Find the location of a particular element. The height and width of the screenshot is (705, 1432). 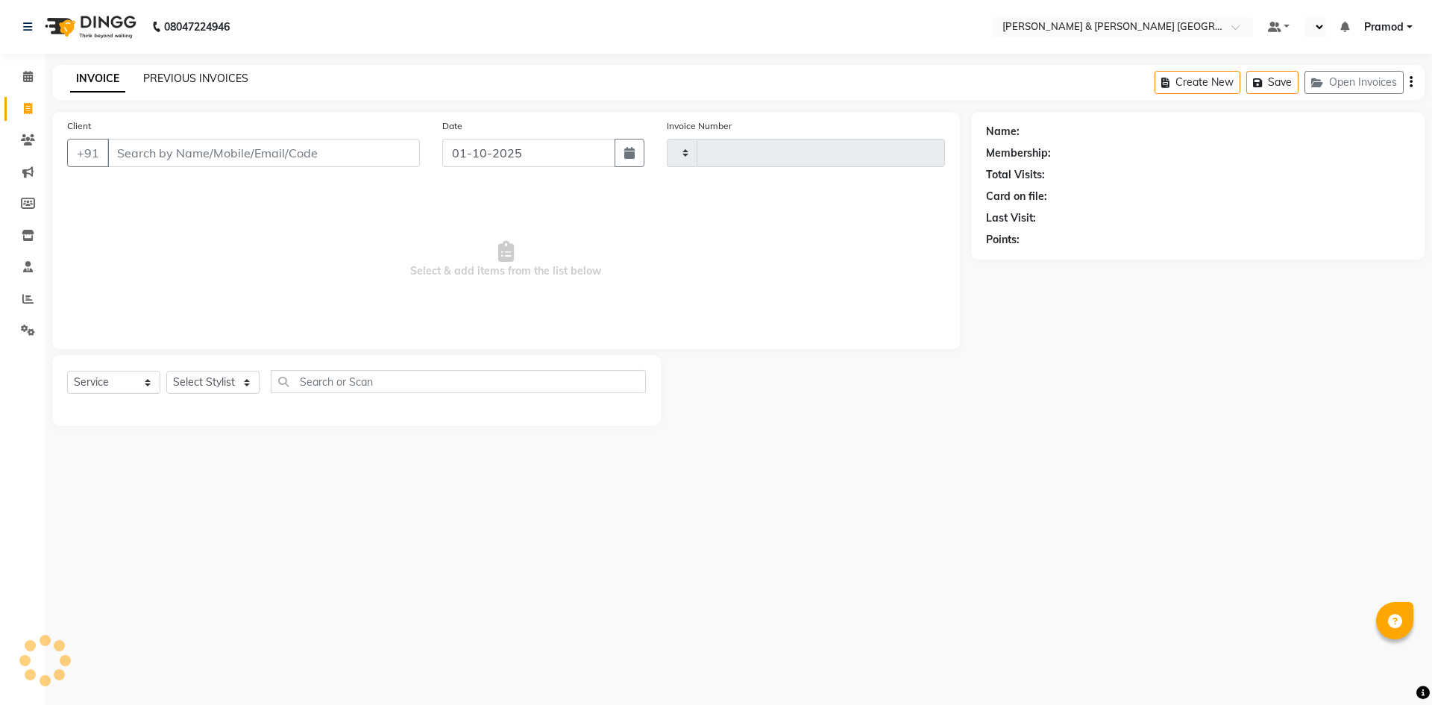

div: Last Visit: is located at coordinates (1011, 218).